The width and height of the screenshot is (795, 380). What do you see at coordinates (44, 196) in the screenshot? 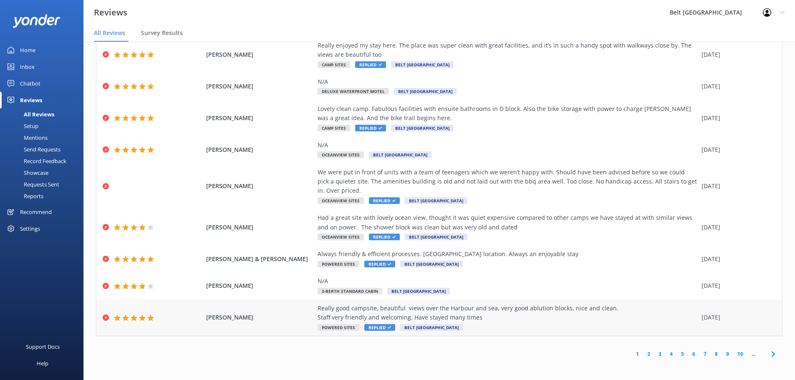
I see `a: Reports` at bounding box center [44, 196].